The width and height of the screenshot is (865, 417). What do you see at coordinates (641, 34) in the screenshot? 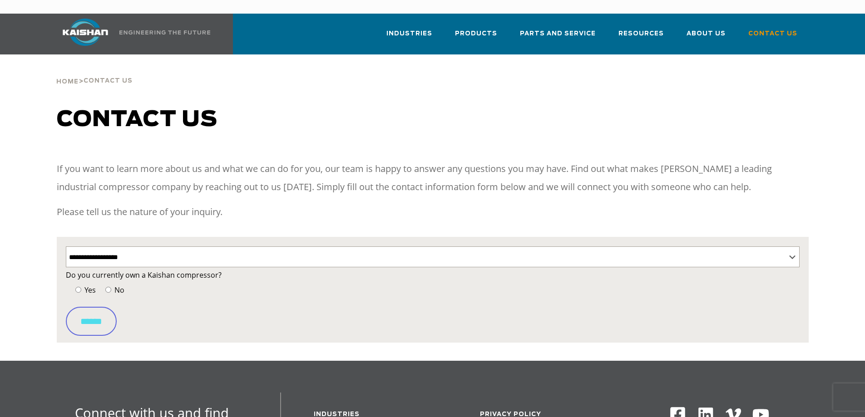
I see `span: Resources` at bounding box center [641, 34].